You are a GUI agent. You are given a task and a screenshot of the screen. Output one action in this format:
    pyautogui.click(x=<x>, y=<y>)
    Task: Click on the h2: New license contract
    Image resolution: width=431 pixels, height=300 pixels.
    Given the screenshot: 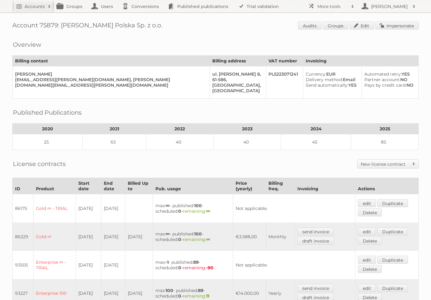 What is the action you would take?
    pyautogui.click(x=385, y=164)
    